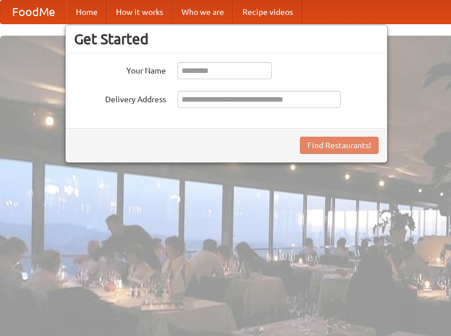 The height and width of the screenshot is (336, 451). I want to click on a: Home, so click(87, 12).